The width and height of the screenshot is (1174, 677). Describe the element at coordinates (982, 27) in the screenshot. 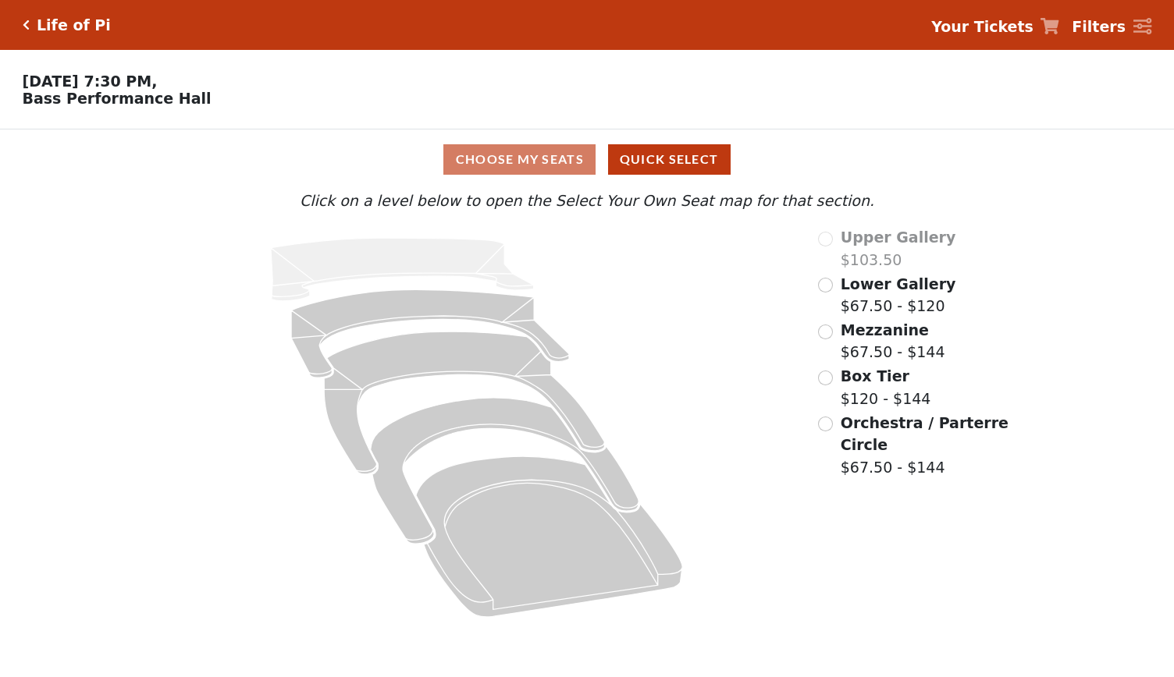

I see `strong: Your Tickets` at that location.